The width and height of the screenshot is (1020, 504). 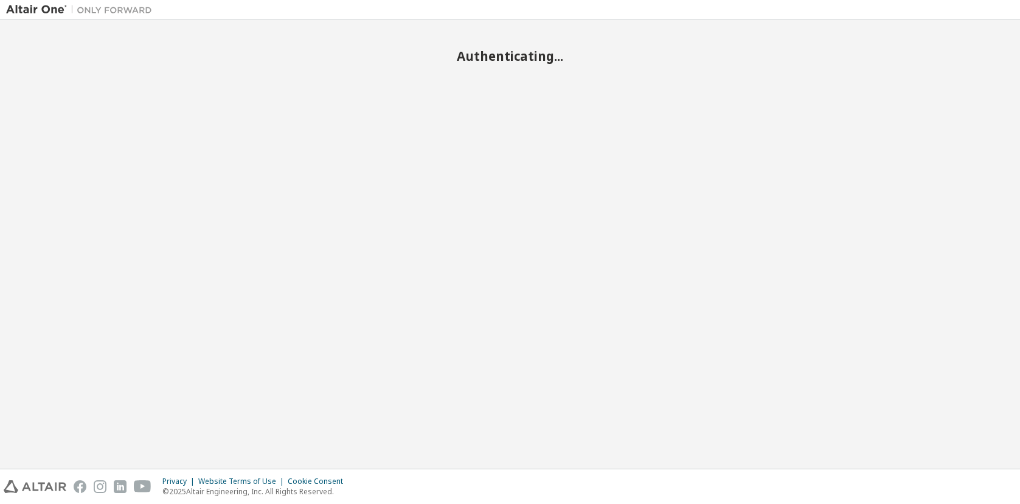 I want to click on img: linkedin.svg, so click(x=120, y=486).